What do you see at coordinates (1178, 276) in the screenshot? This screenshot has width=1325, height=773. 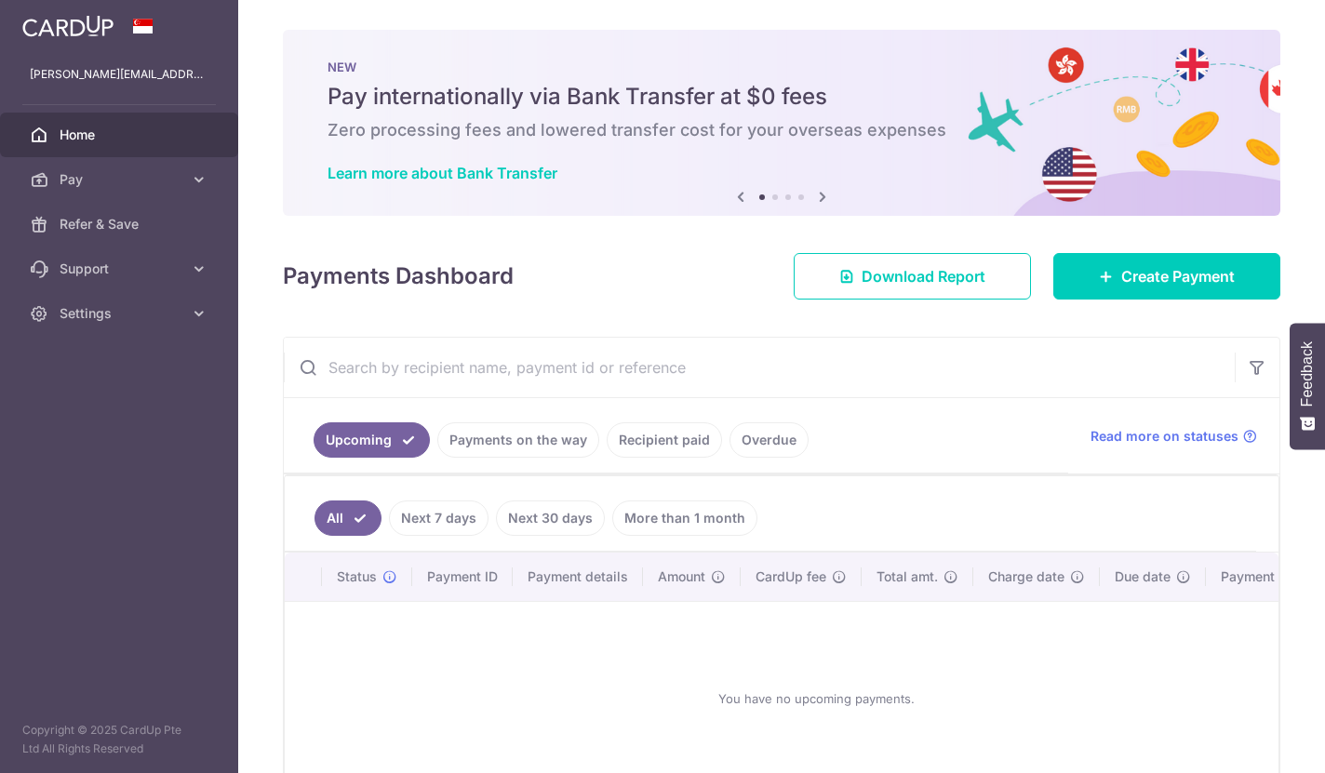 I see `span: Create Payment` at bounding box center [1178, 276].